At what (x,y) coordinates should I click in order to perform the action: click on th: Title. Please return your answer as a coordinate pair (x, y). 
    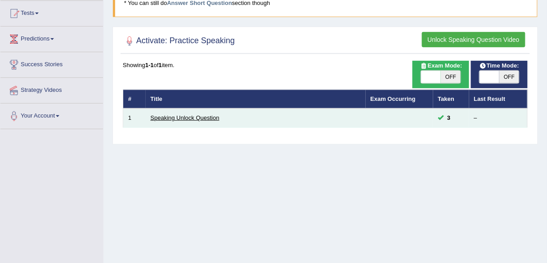
    Looking at the image, I should click on (256, 99).